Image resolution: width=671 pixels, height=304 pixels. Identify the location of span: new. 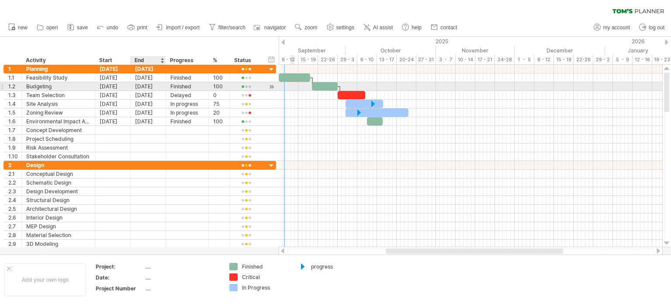
(23, 28).